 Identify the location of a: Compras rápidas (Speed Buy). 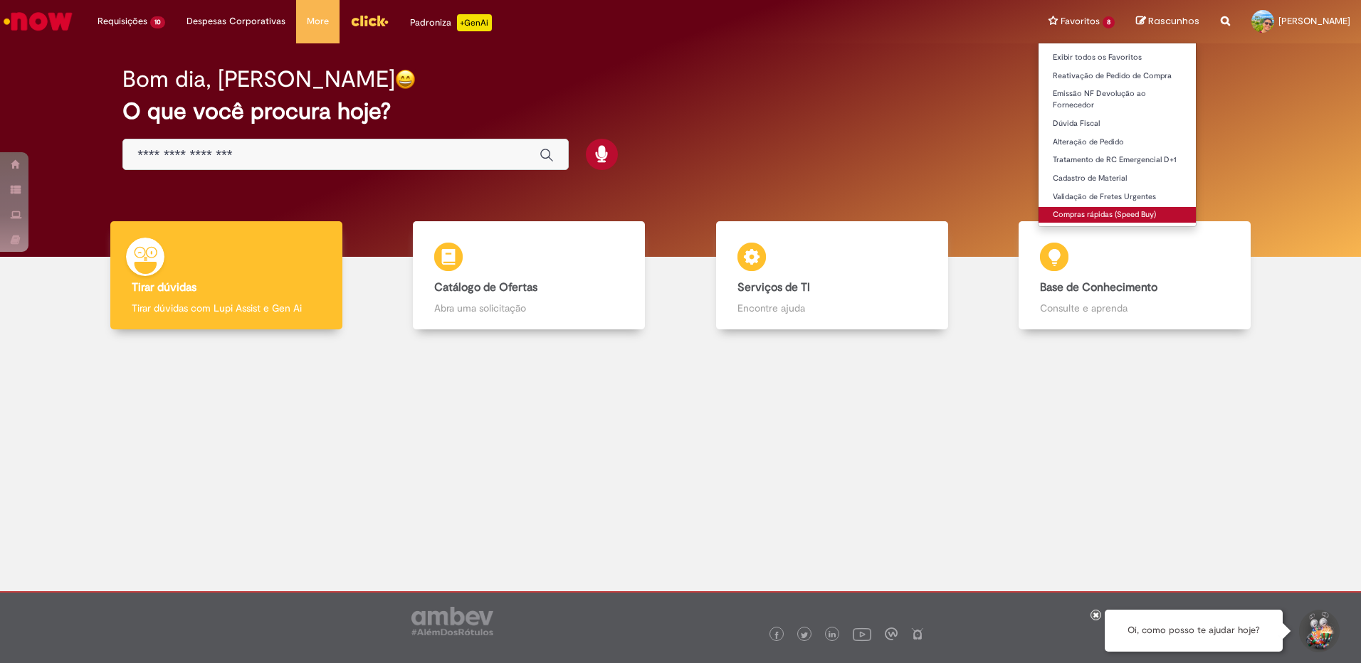
(1116, 215).